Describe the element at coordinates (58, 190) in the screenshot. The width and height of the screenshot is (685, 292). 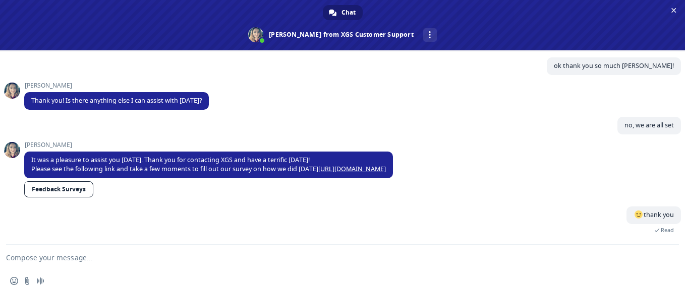
I see `a: Feedback Surveys` at that location.